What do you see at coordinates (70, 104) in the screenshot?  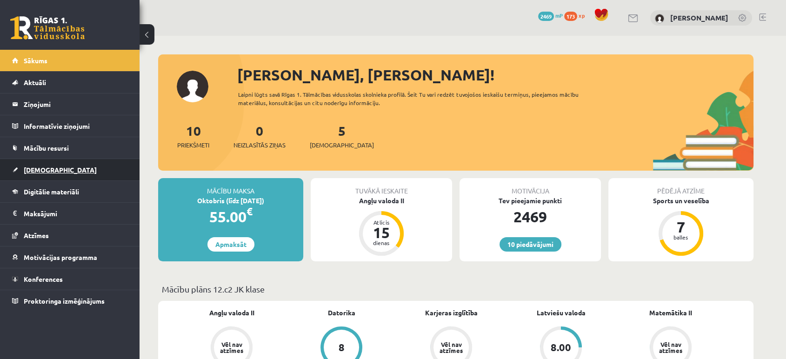 I see `a: Ziņojumi` at bounding box center [70, 104].